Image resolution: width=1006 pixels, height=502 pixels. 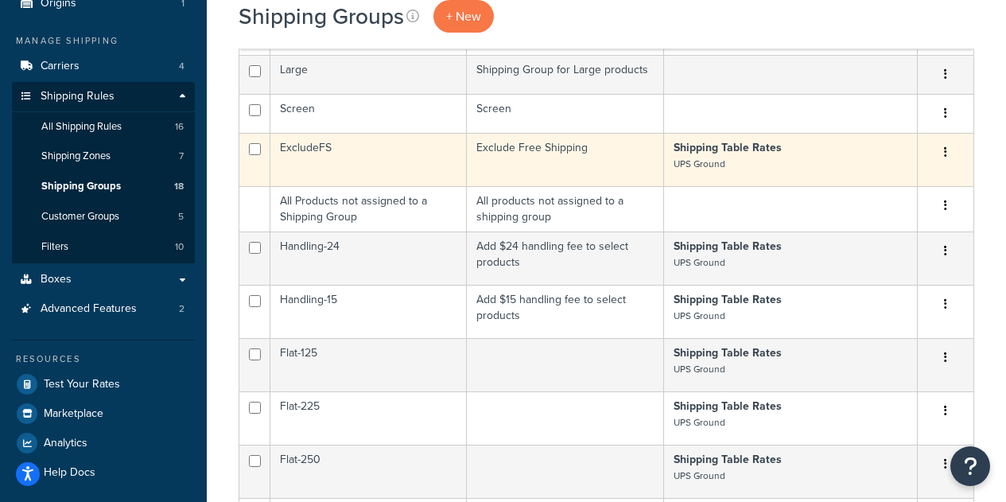 I want to click on span: Advanced Features, so click(x=88, y=309).